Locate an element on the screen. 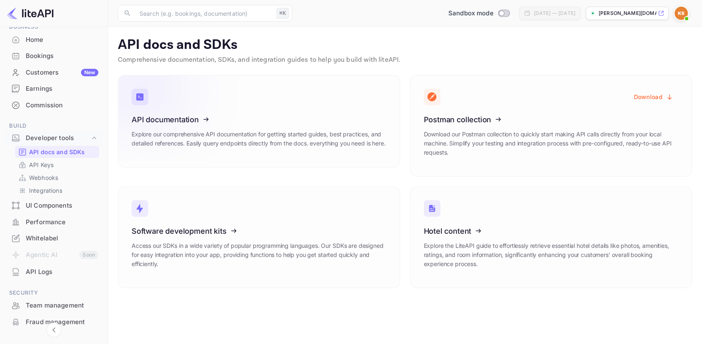 The height and width of the screenshot is (344, 702). span: Sandbox mode is located at coordinates (470, 13).